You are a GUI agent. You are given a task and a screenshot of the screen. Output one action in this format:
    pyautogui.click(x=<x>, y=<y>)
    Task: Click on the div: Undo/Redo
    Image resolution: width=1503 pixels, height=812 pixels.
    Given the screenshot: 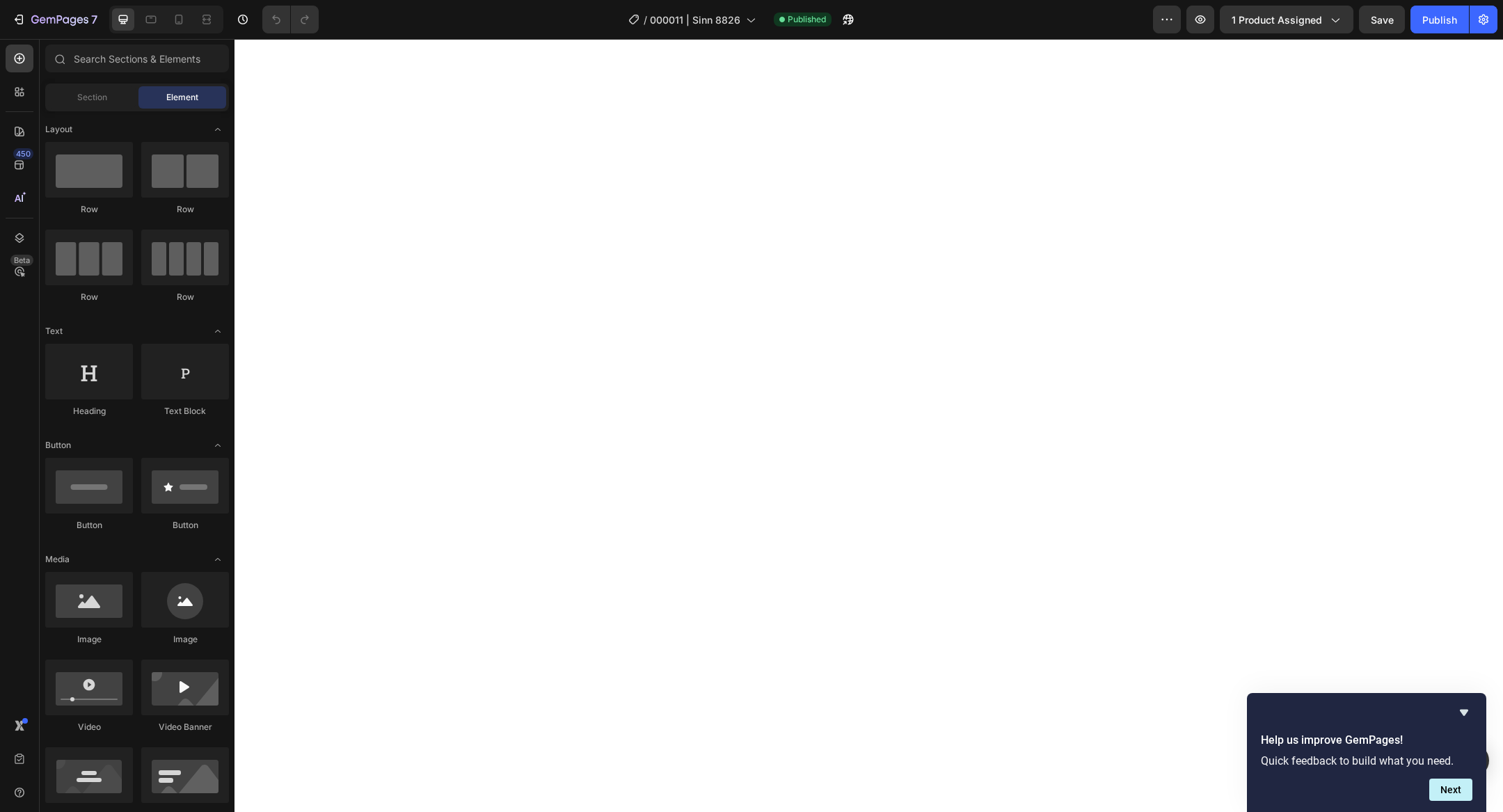 What is the action you would take?
    pyautogui.click(x=290, y=20)
    